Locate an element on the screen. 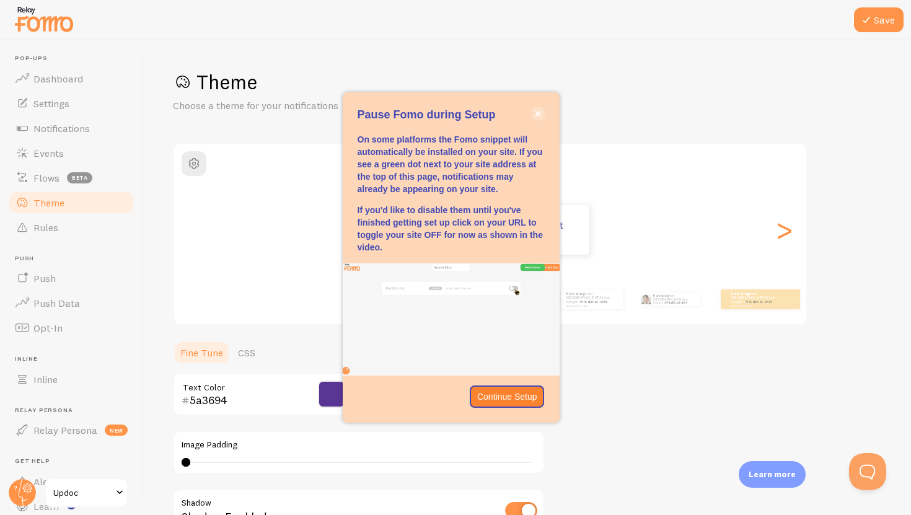  span: Learn is located at coordinates (46, 506).